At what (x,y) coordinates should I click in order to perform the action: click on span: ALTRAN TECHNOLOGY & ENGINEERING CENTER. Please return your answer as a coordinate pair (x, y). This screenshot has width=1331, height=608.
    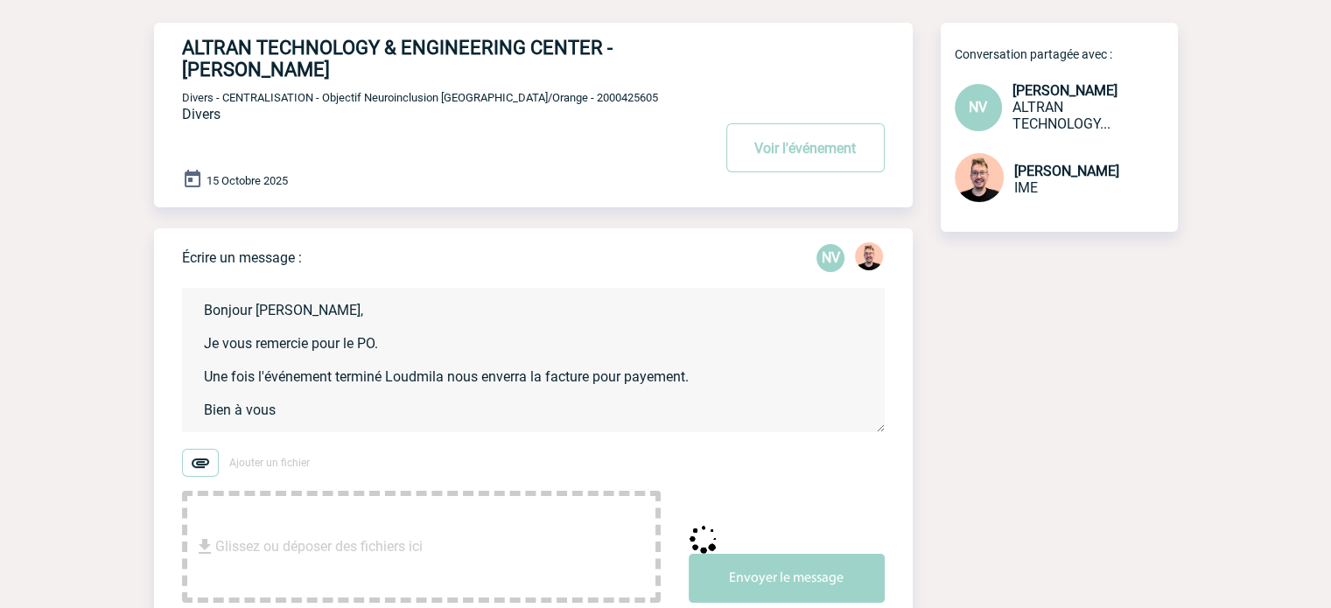
    Looking at the image, I should click on (1061, 115).